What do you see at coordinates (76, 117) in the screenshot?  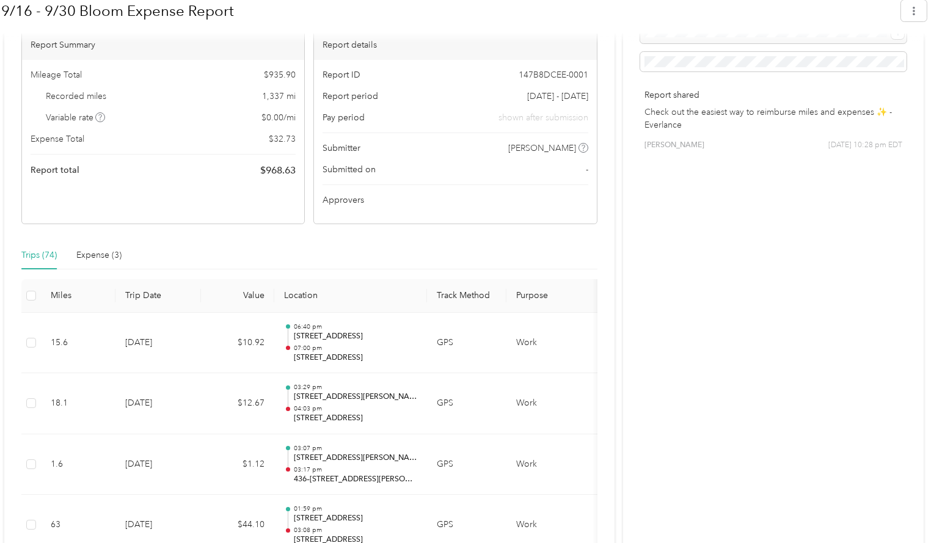 I see `span: Variable rate` at bounding box center [76, 117].